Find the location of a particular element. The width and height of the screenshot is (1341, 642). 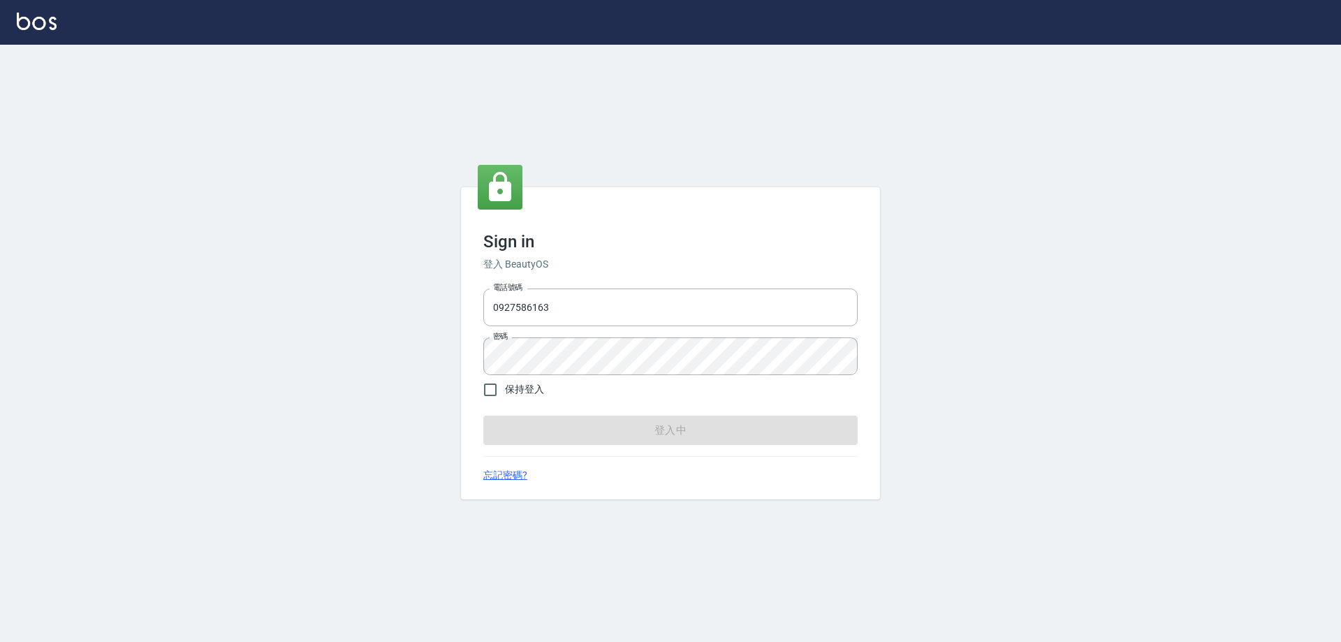

span: 保持登入 is located at coordinates (525, 389).